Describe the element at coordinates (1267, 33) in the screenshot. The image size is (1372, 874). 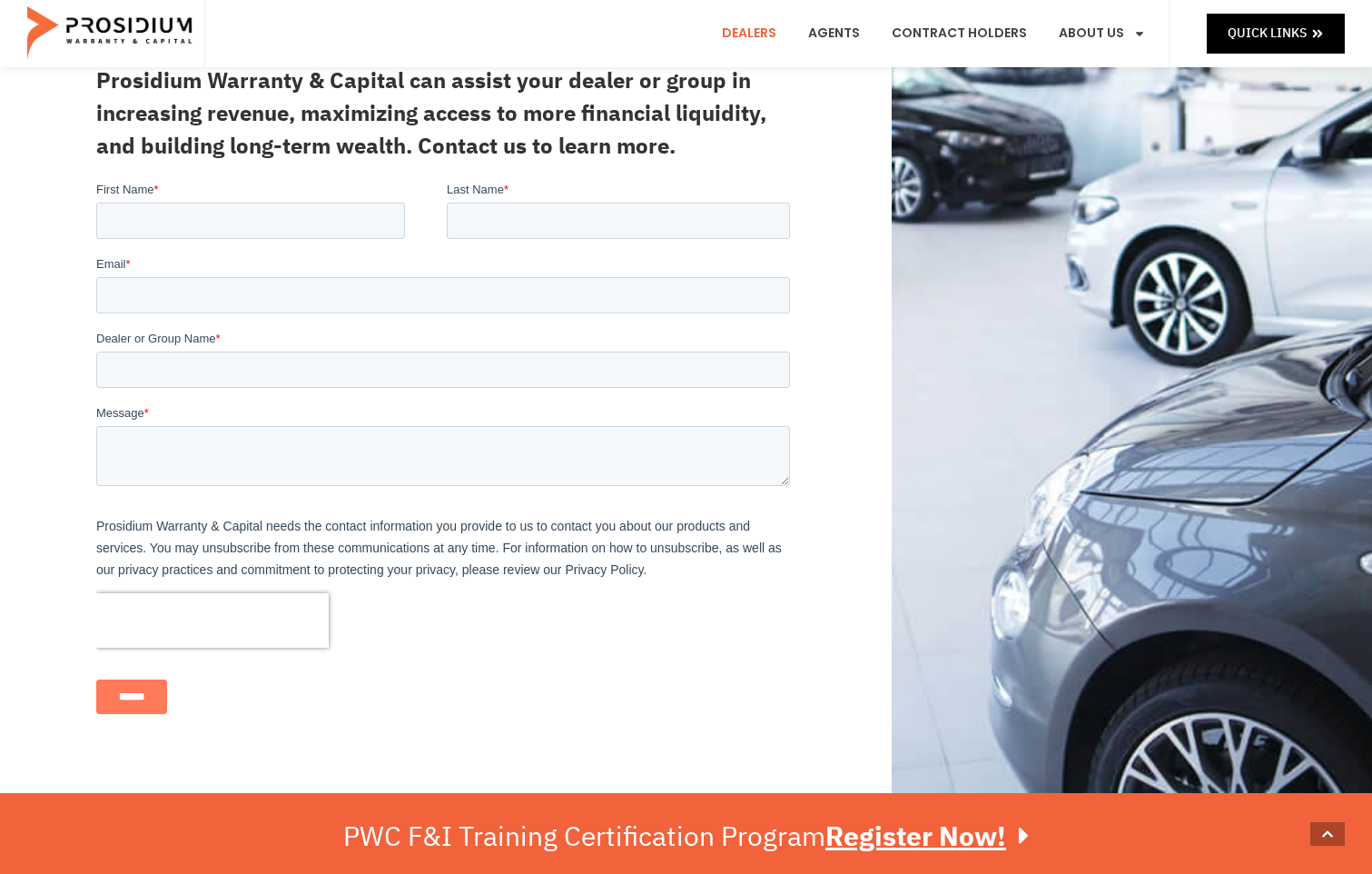
I see `span: Quick Links` at that location.